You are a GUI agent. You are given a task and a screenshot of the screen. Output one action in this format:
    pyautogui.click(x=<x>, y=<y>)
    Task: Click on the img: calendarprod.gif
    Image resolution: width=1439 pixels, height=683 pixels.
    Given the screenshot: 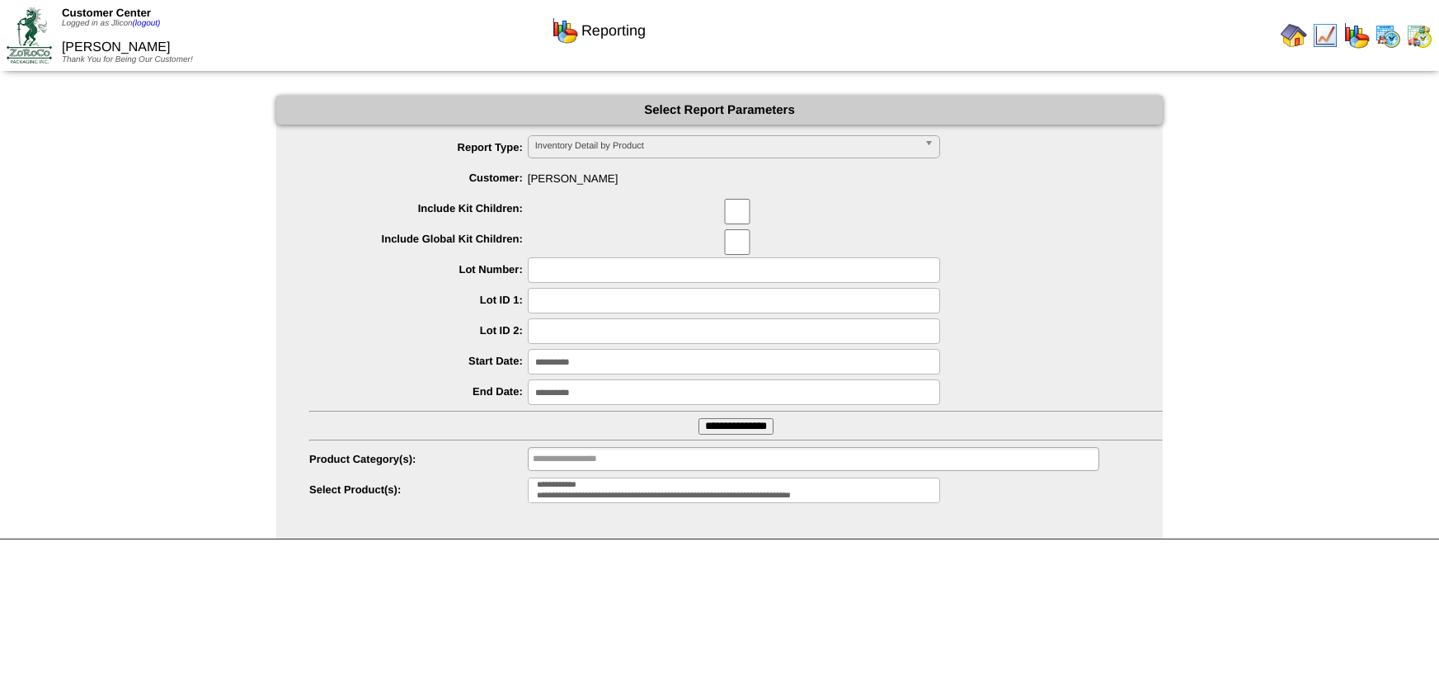 What is the action you would take?
    pyautogui.click(x=1388, y=35)
    